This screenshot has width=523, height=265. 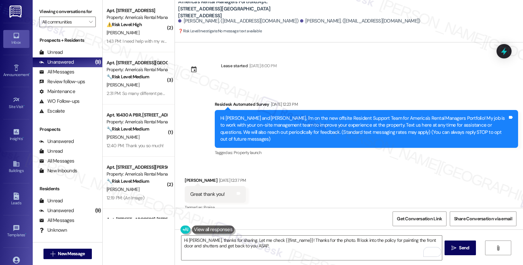 I want to click on div: 12:19 PM: (An Image), so click(x=125, y=198).